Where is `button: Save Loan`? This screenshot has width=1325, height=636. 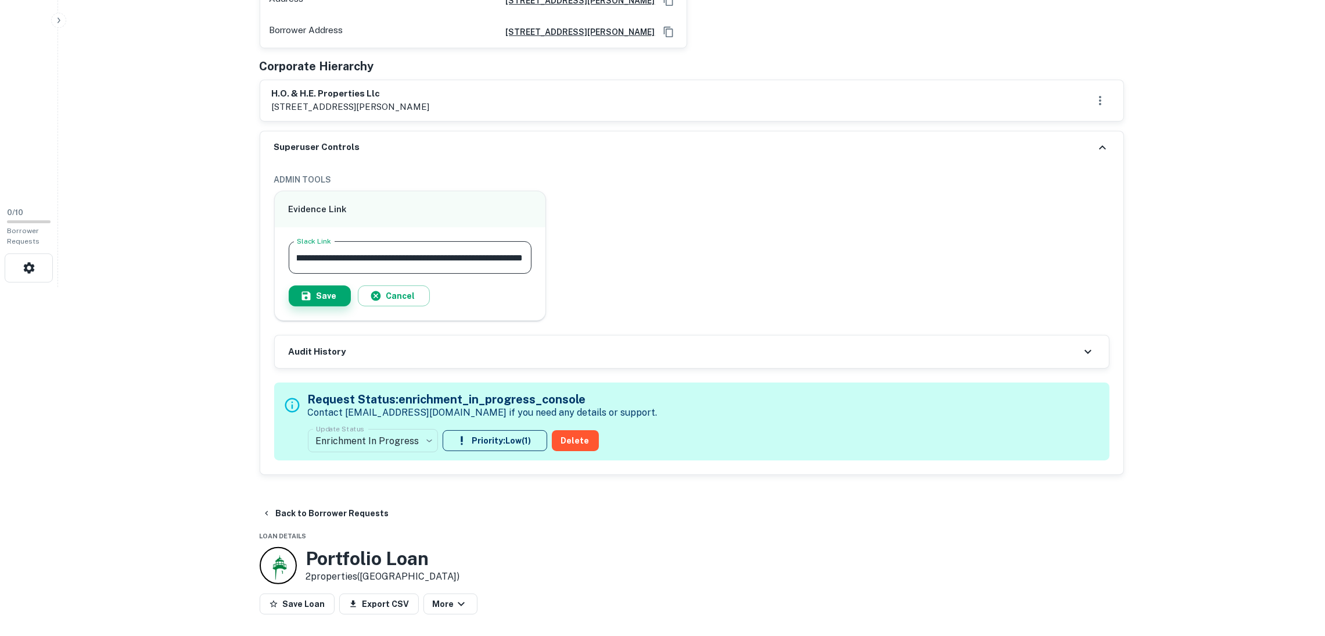
button: Save Loan is located at coordinates (297, 604).